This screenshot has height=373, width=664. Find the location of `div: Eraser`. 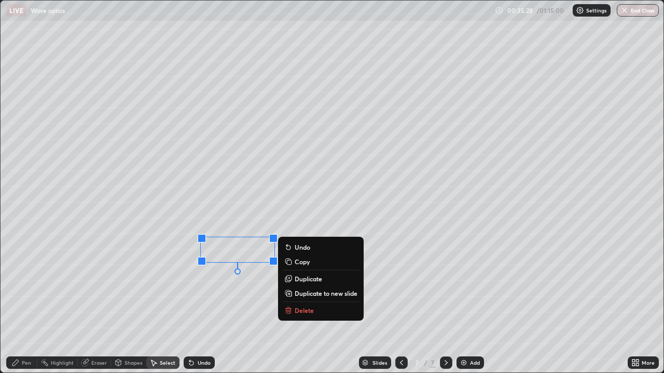

div: Eraser is located at coordinates (99, 363).